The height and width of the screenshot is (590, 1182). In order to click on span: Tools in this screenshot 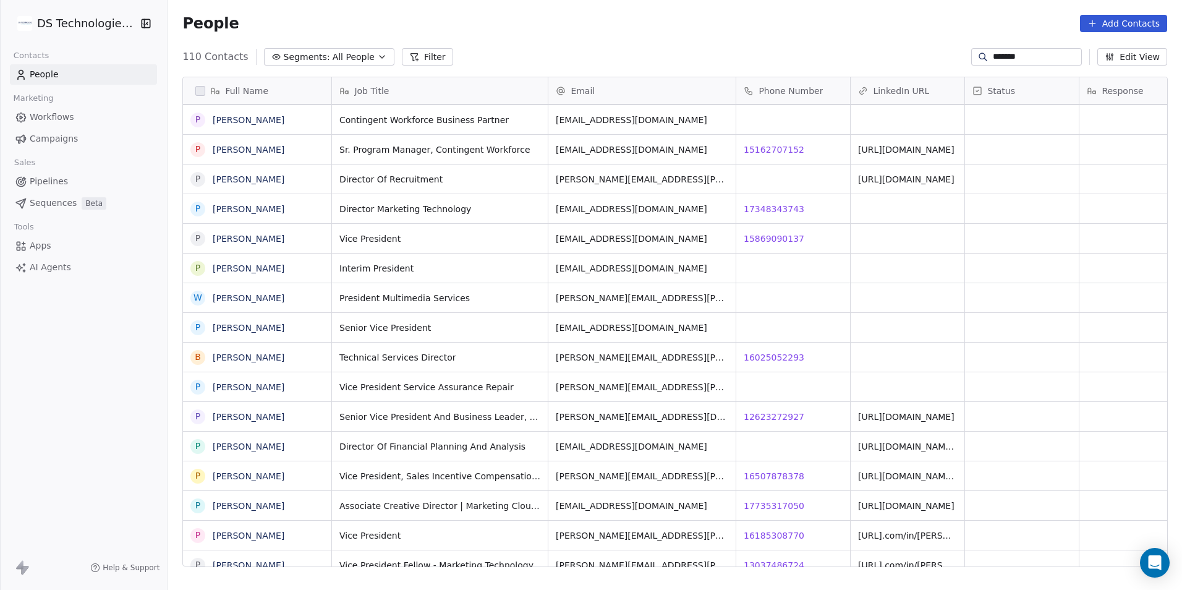, I will do `click(23, 227)`.